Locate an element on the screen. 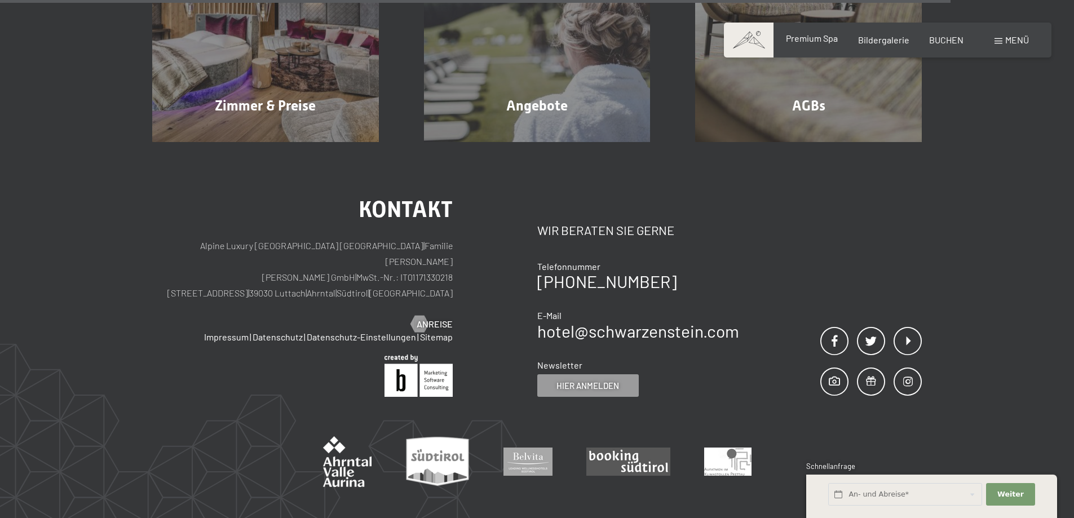  span: Angebote is located at coordinates (537, 105).